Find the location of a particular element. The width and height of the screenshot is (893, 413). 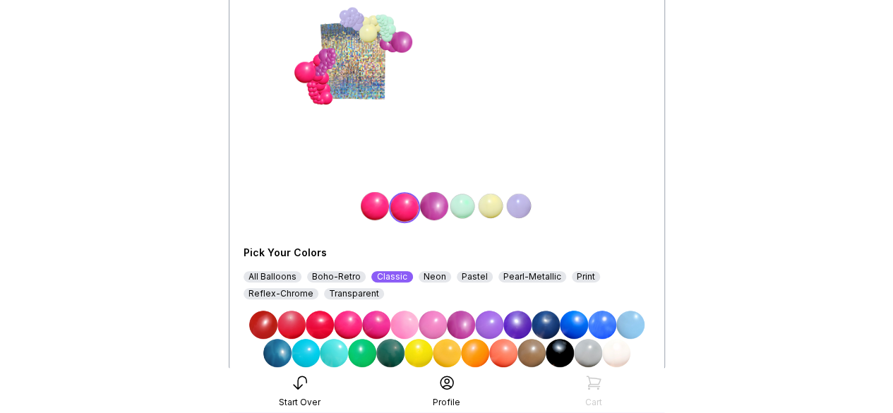

div: Start Over is located at coordinates (299, 402).